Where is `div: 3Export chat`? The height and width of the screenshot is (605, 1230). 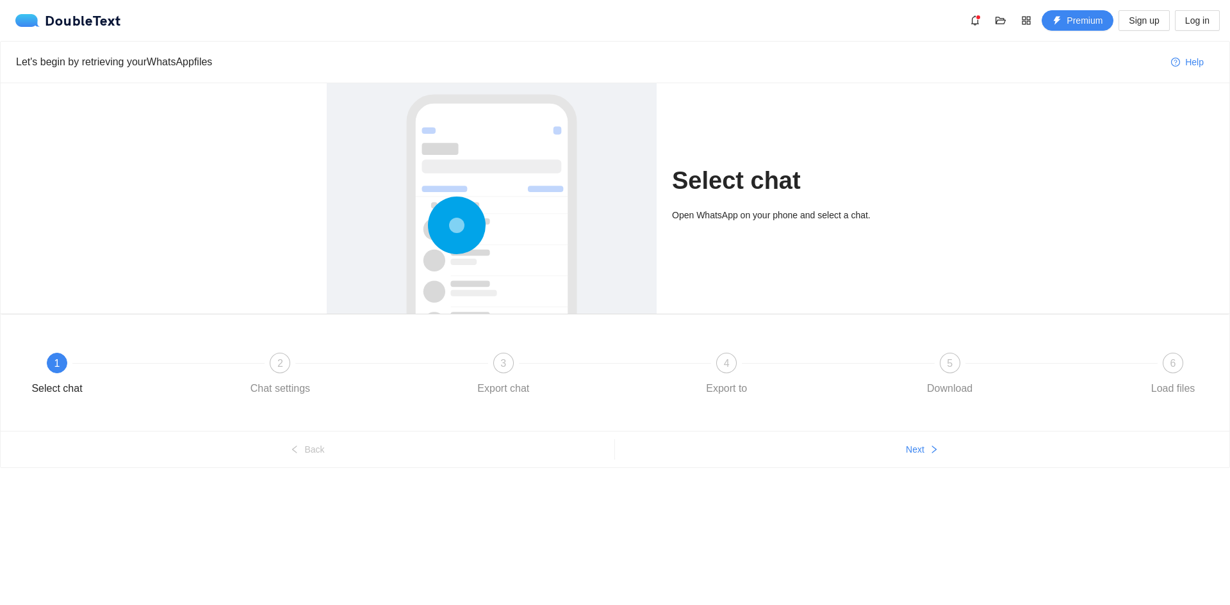
div: 3Export chat is located at coordinates (578, 376).